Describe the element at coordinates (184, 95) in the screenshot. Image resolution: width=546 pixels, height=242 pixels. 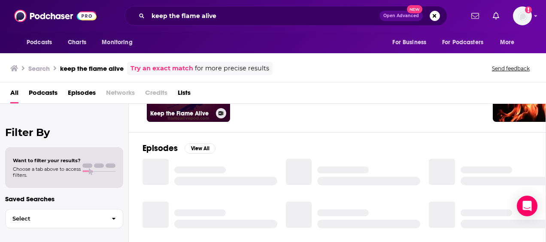
I see `span: Lists` at that location.